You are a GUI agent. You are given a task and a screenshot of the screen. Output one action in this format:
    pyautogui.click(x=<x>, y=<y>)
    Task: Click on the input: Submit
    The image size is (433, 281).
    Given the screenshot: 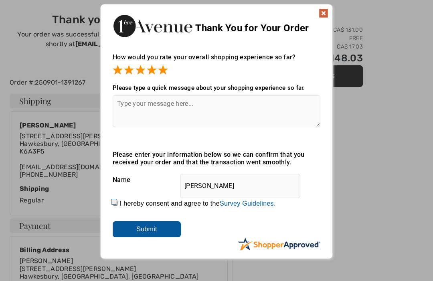 What is the action you would take?
    pyautogui.click(x=147, y=229)
    